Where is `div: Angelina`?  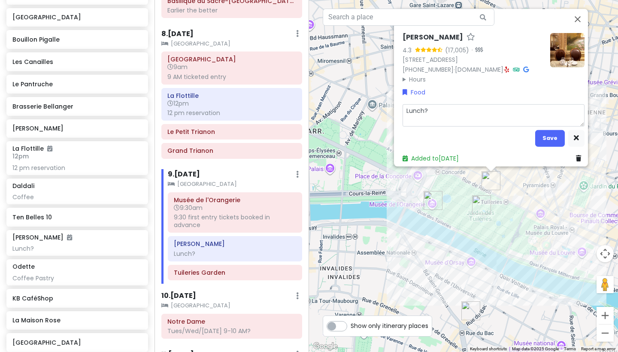 div: Angelina is located at coordinates (491, 181).